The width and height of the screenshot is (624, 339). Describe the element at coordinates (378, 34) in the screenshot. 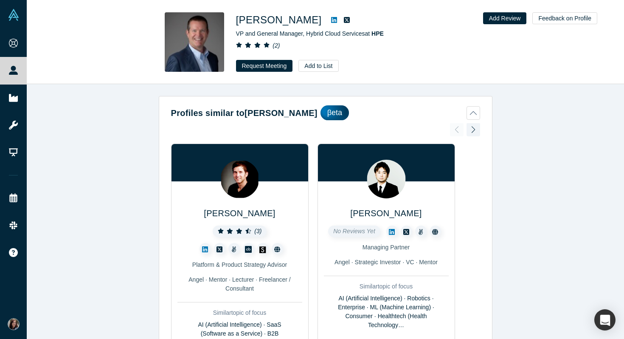

I see `a: HPE` at that location.